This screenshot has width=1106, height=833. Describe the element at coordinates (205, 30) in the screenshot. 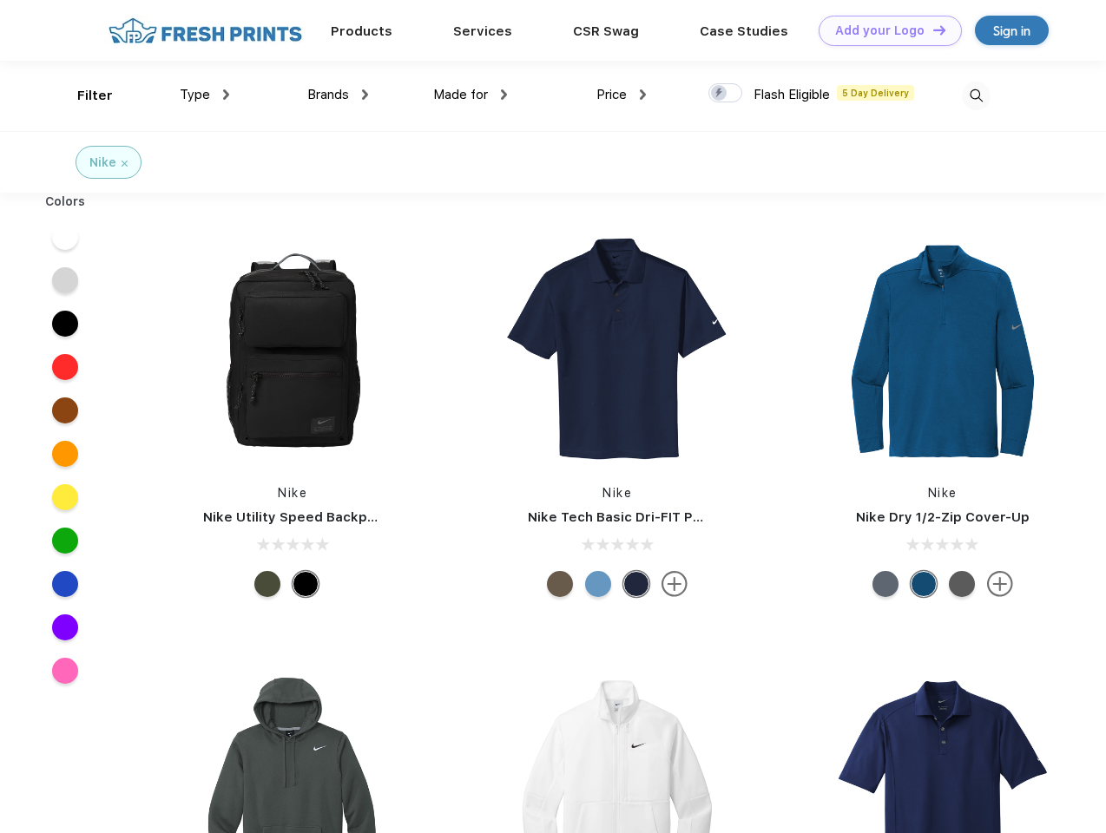

I see `img: fo%20logo%202.webp` at that location.